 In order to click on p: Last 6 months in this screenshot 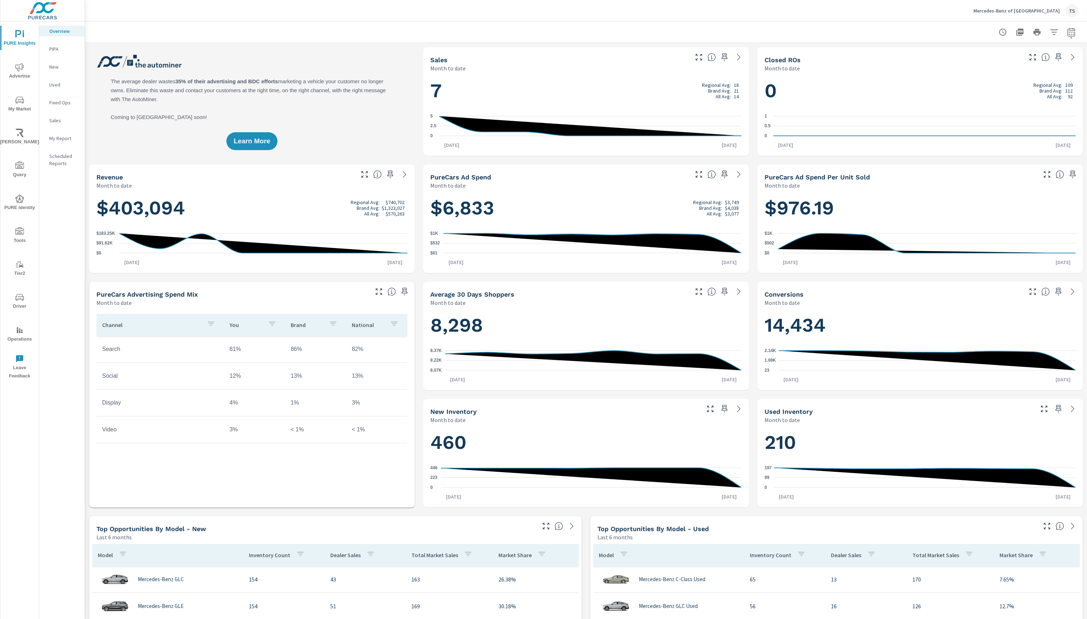, I will do `click(114, 537)`.